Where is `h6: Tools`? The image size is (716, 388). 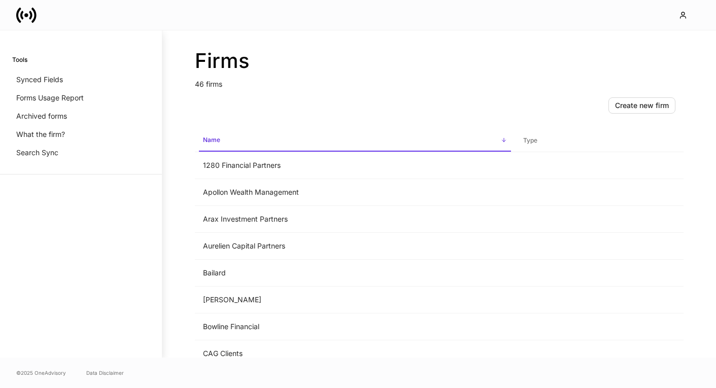 h6: Tools is located at coordinates (20, 59).